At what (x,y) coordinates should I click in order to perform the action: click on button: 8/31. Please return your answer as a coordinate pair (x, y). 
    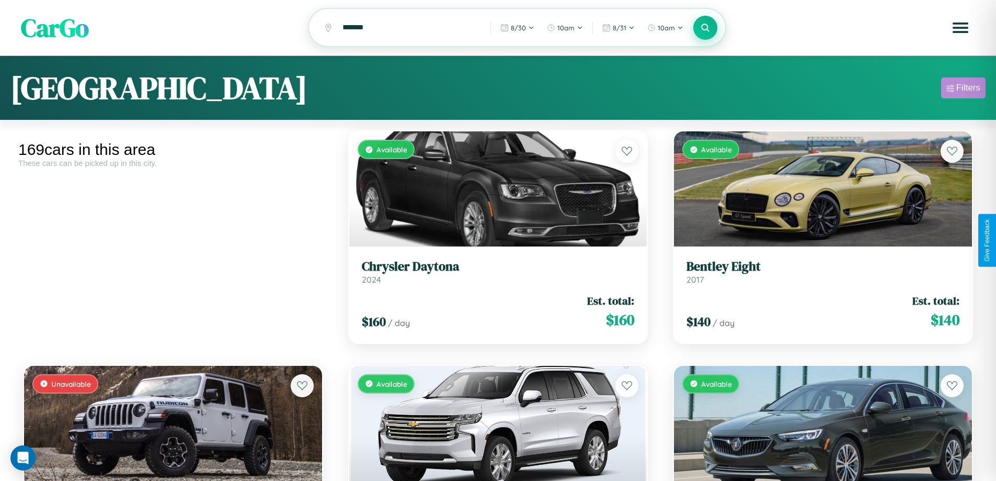
    Looking at the image, I should click on (619, 28).